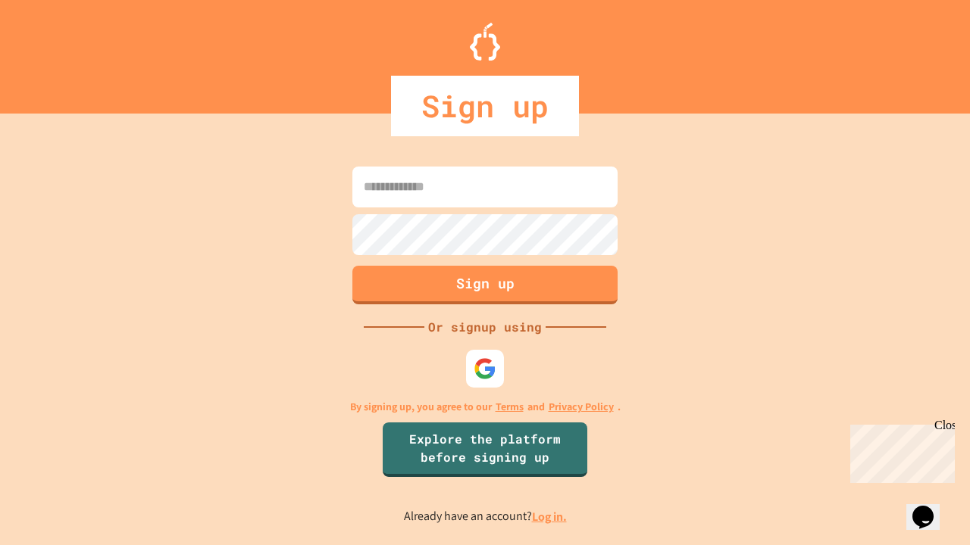 The width and height of the screenshot is (970, 545). Describe the element at coordinates (485, 106) in the screenshot. I see `div: Sign up` at that location.